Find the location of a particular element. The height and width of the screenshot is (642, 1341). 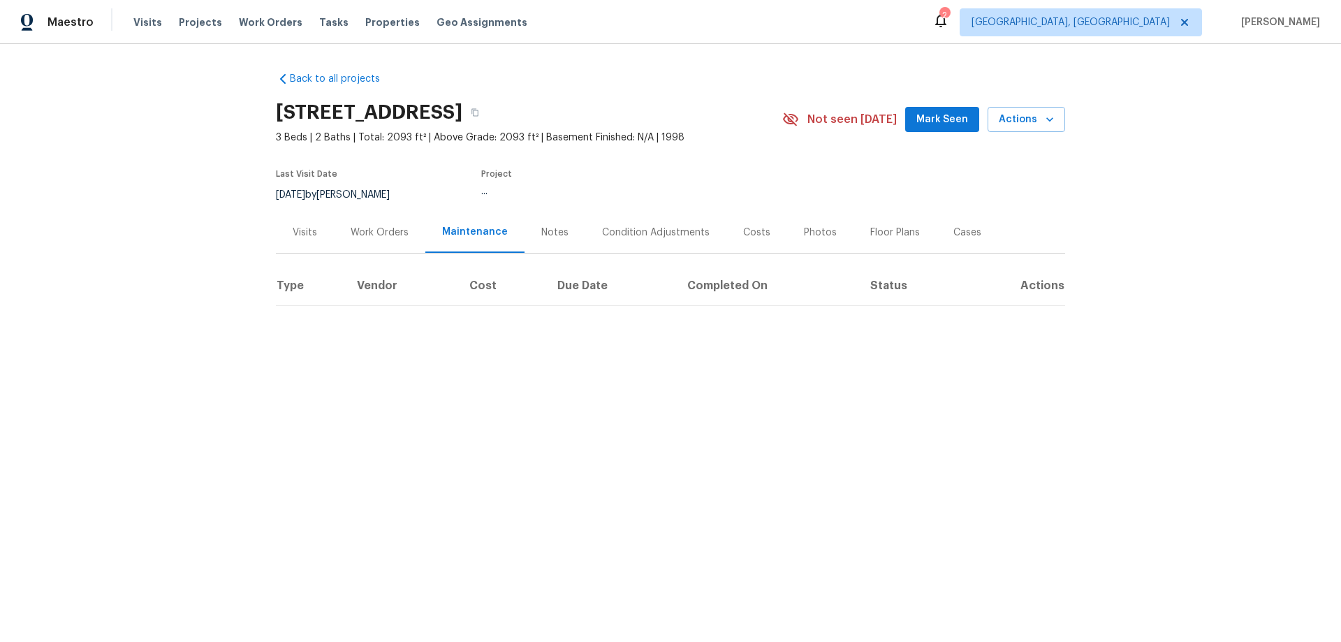

span: Work Orders is located at coordinates (270, 22).